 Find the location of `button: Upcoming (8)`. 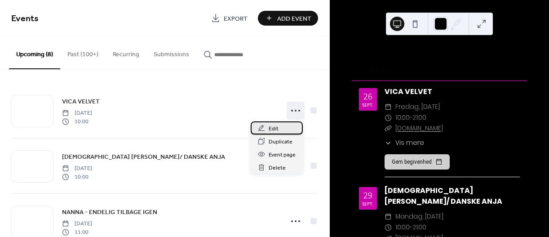

button: Upcoming (8) is located at coordinates (35, 53).